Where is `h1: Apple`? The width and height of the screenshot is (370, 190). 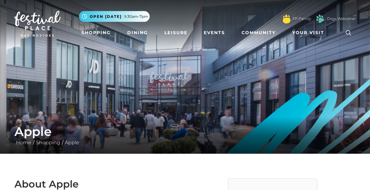
h1: Apple is located at coordinates (185, 132).